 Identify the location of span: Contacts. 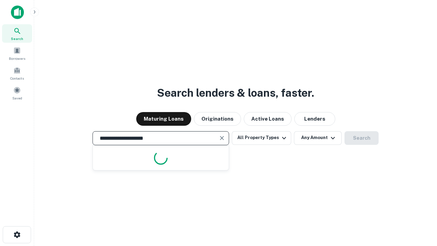
(17, 78).